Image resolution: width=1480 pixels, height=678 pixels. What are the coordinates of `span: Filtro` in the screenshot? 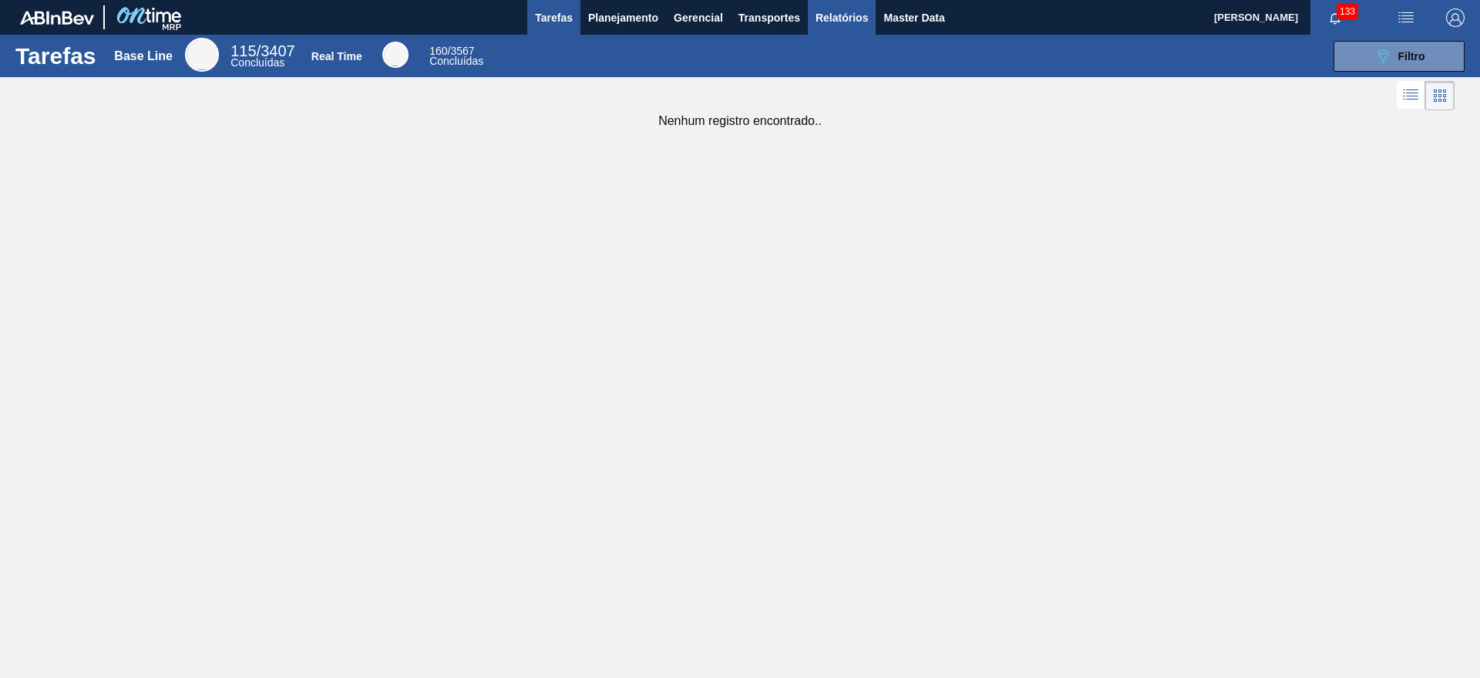 It's located at (1412, 56).